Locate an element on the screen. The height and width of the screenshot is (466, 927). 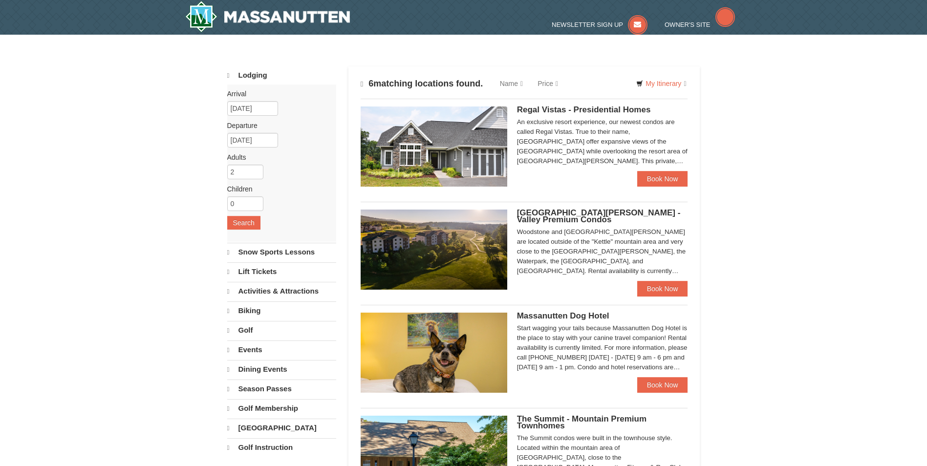
button: Search is located at coordinates (244, 223).